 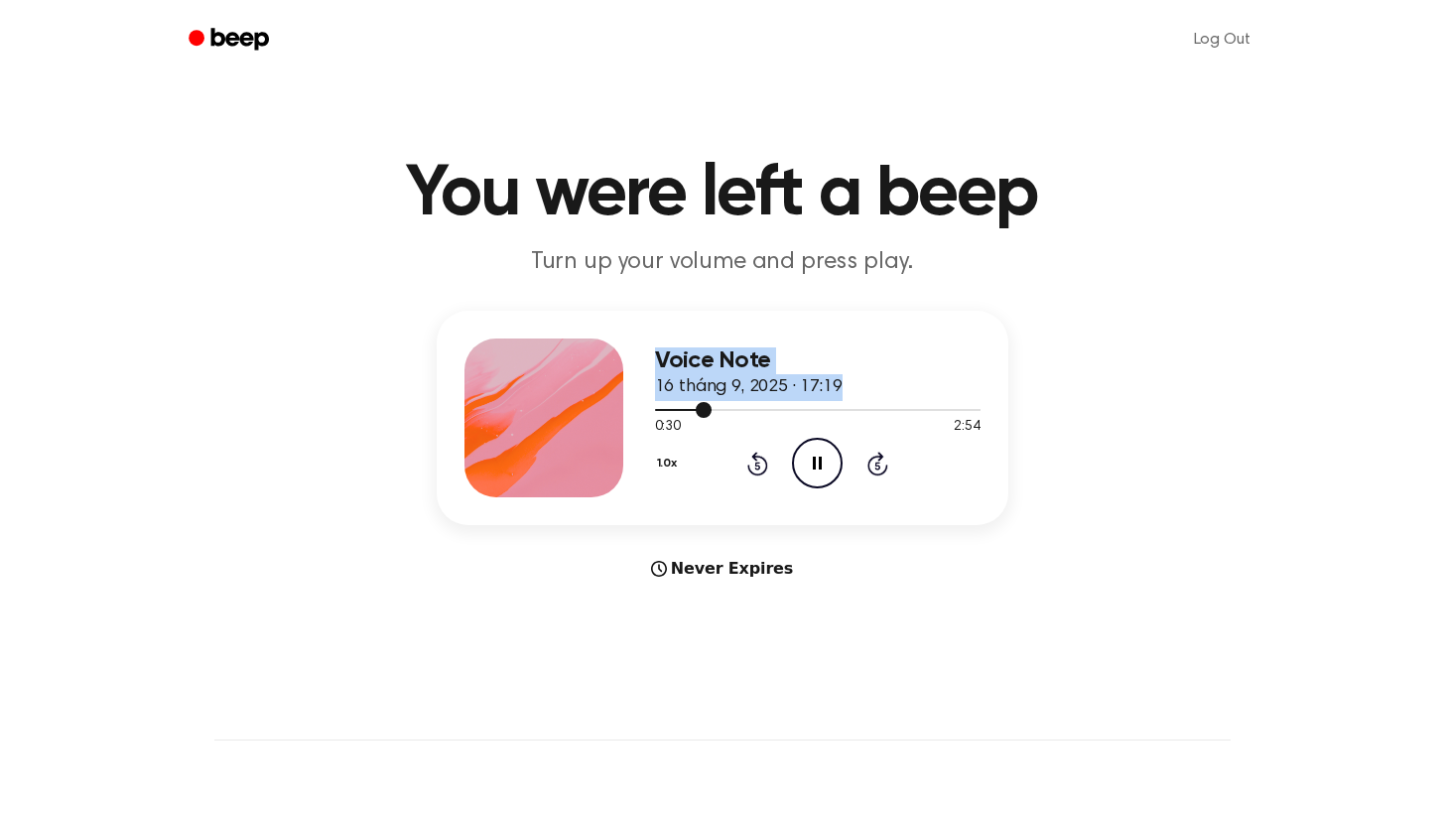 What do you see at coordinates (722, 568) in the screenshot?
I see `div: Never Expires` at bounding box center [722, 568].